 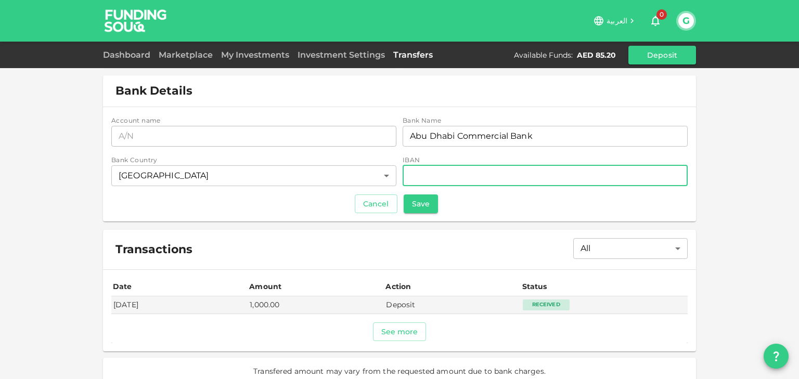 I want to click on span: Bank Name, so click(x=422, y=120).